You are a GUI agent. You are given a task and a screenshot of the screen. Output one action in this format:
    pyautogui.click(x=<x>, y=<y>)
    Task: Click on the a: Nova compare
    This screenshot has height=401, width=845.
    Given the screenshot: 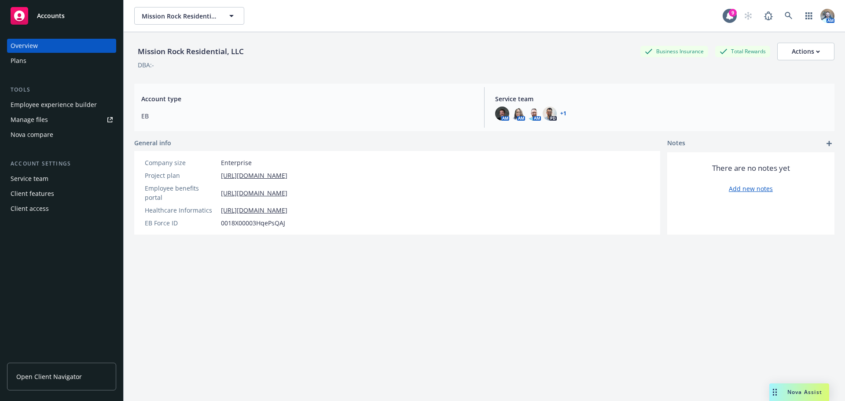 What is the action you would take?
    pyautogui.click(x=62, y=135)
    